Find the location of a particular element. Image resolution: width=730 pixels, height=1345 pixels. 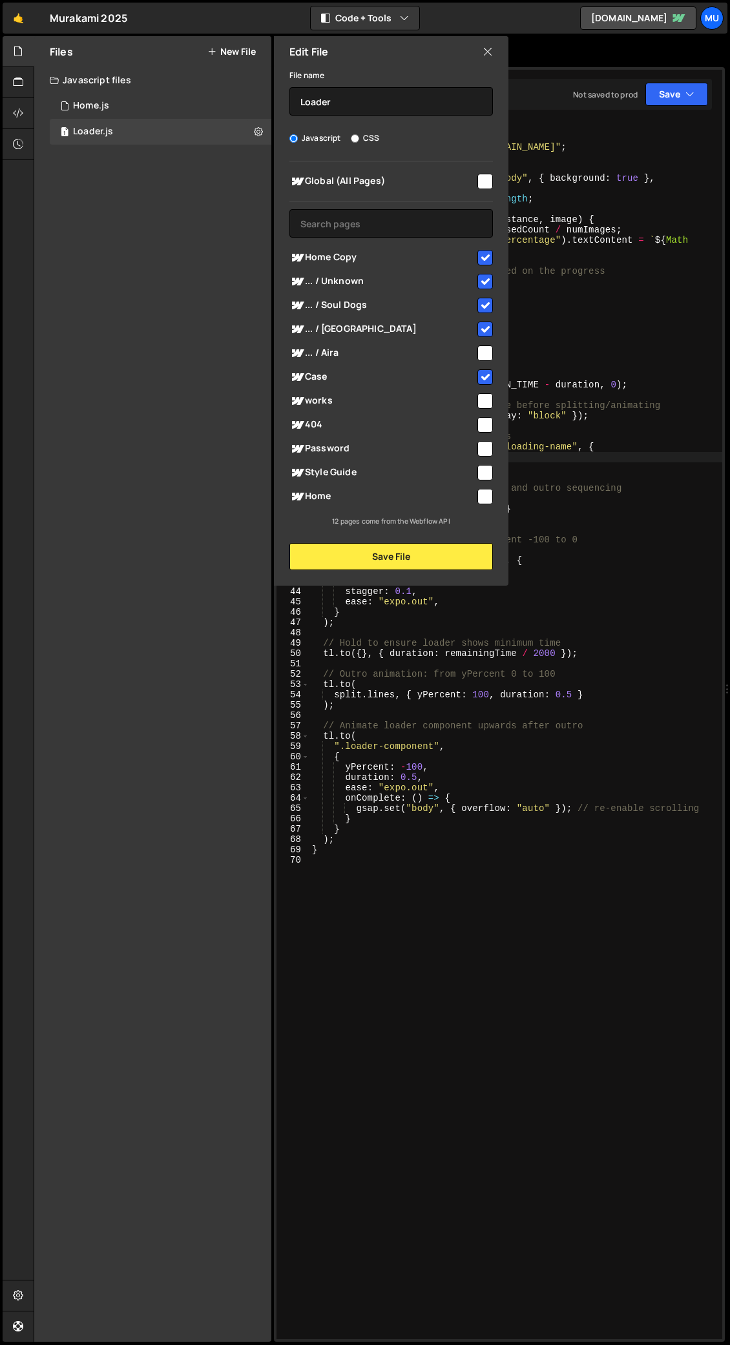

div: 61 is located at coordinates (292, 767).